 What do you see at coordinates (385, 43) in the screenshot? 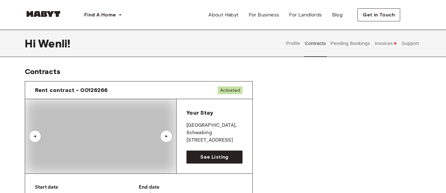
I see `button: Invoices` at bounding box center [385, 43].